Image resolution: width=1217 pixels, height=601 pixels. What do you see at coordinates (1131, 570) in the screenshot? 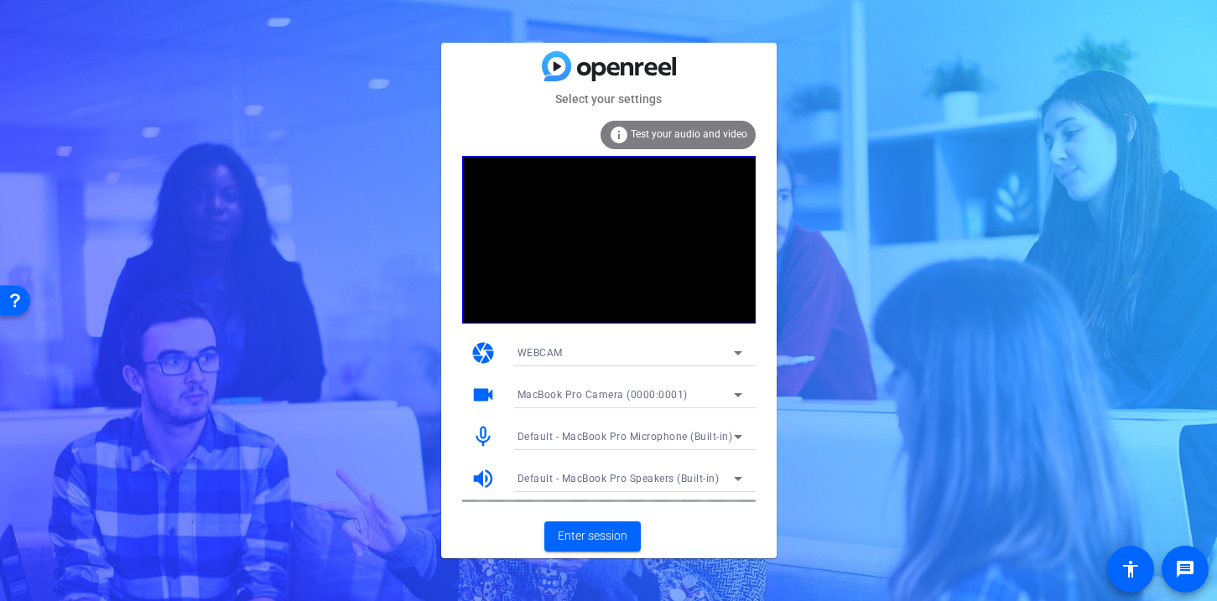
I see `mat-icon: accessibility` at bounding box center [1131, 570].